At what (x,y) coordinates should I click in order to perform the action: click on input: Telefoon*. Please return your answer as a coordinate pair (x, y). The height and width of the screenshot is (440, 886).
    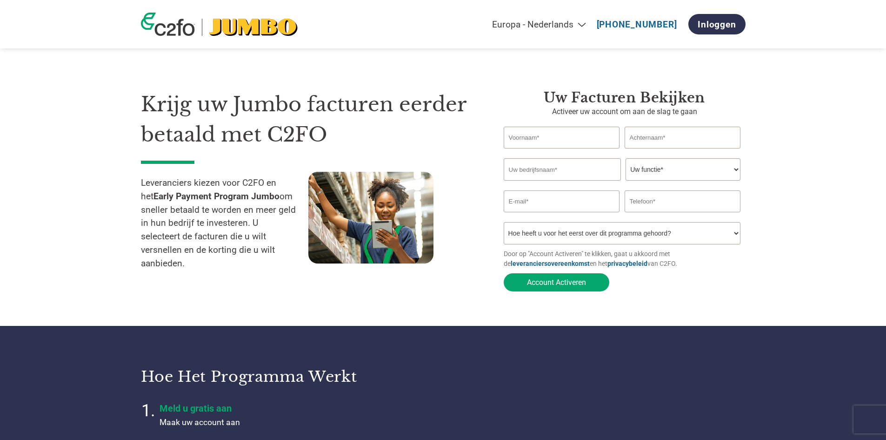
    Looking at the image, I should click on (683, 201).